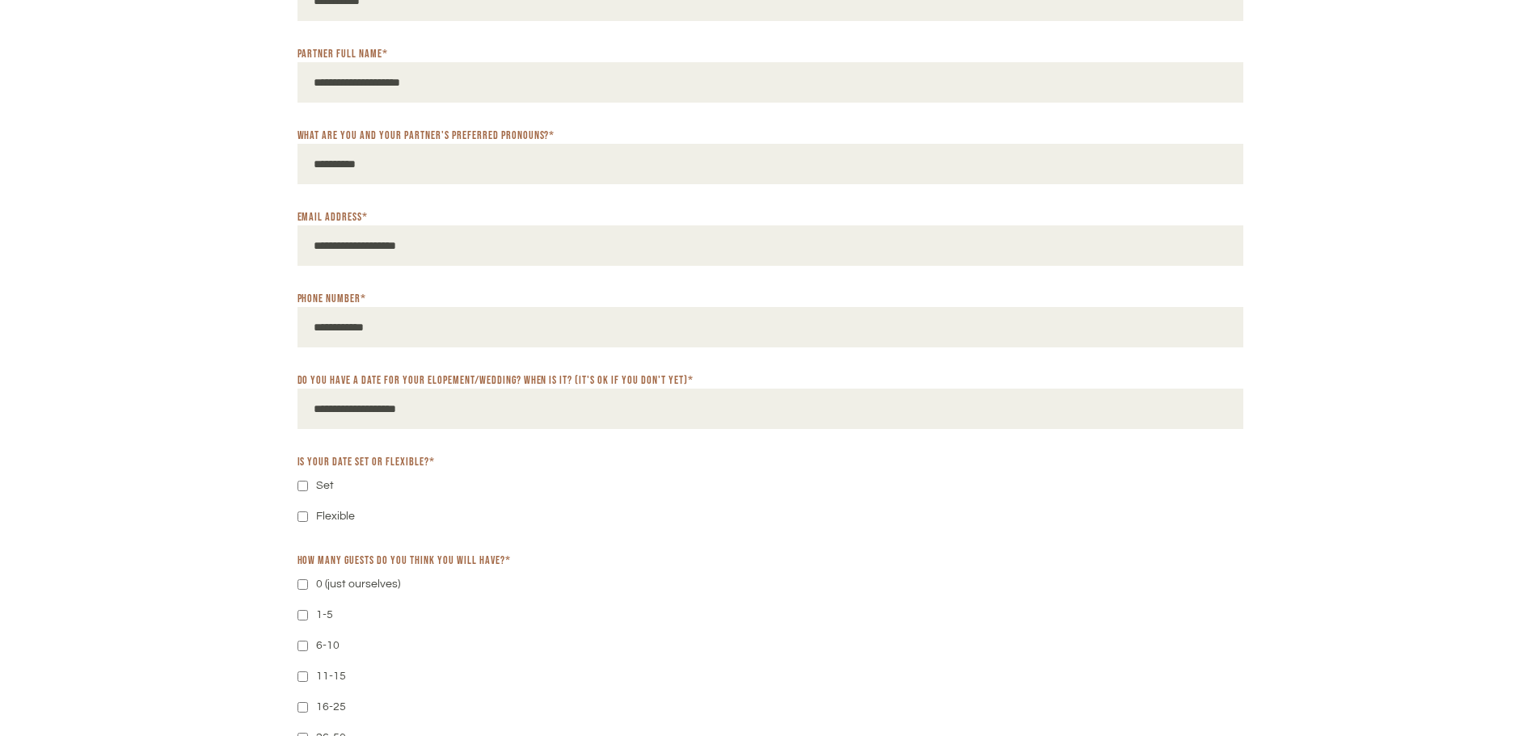 The width and height of the screenshot is (1540, 736). I want to click on label: Is your date set or flexible?, so click(366, 462).